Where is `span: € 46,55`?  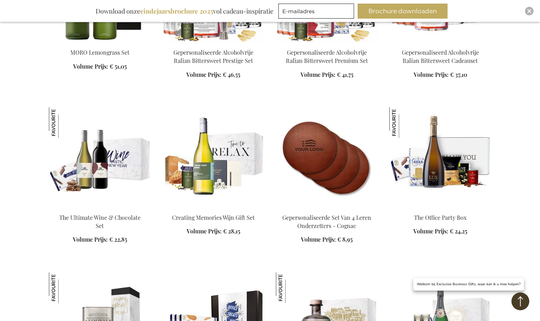 span: € 46,55 is located at coordinates (231, 74).